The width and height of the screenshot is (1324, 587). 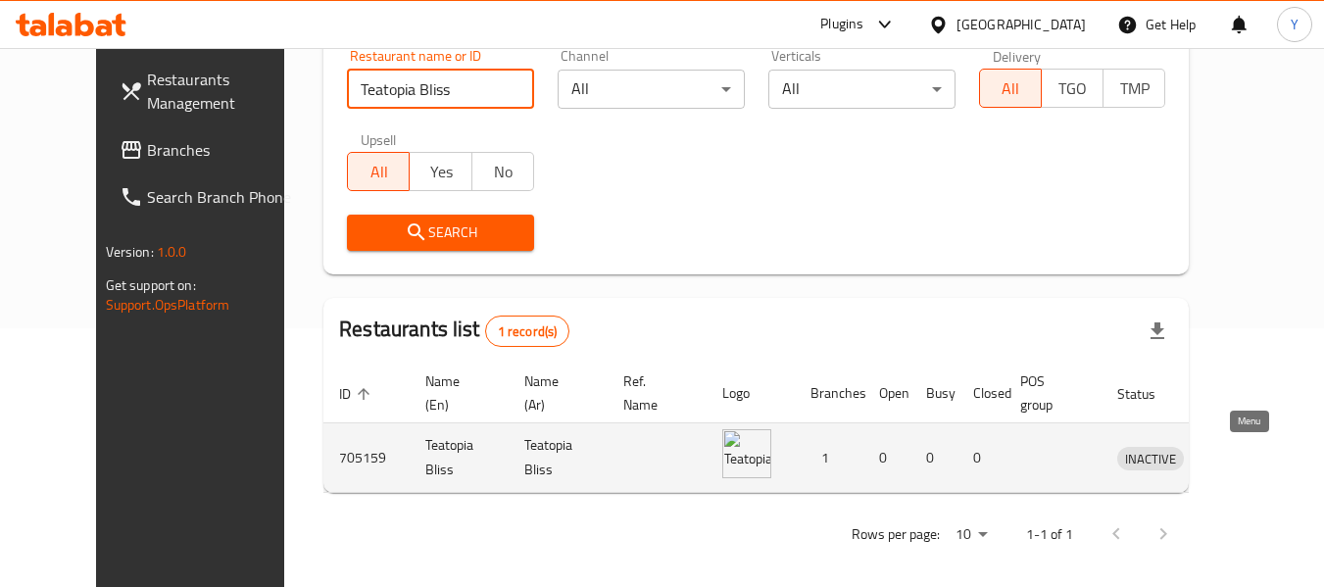 What do you see at coordinates (527, 331) in the screenshot?
I see `div: Total records count` at bounding box center [527, 331].